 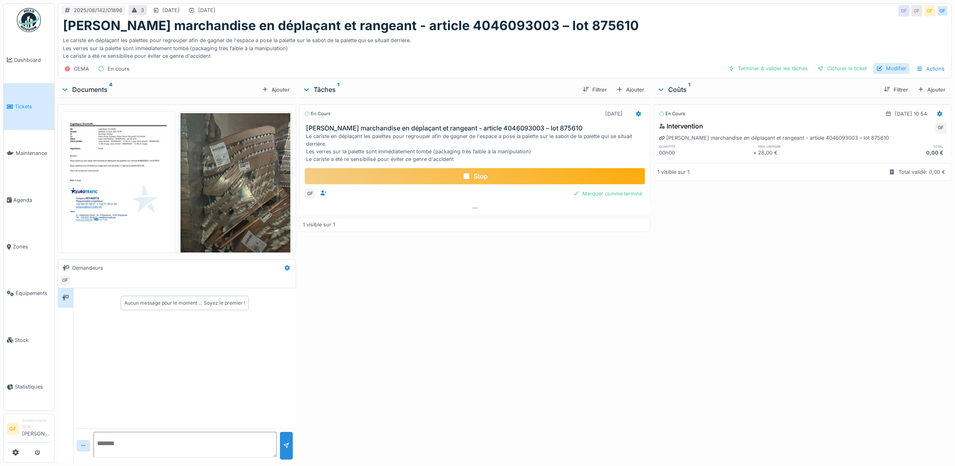 I want to click on div: 3, so click(x=142, y=10).